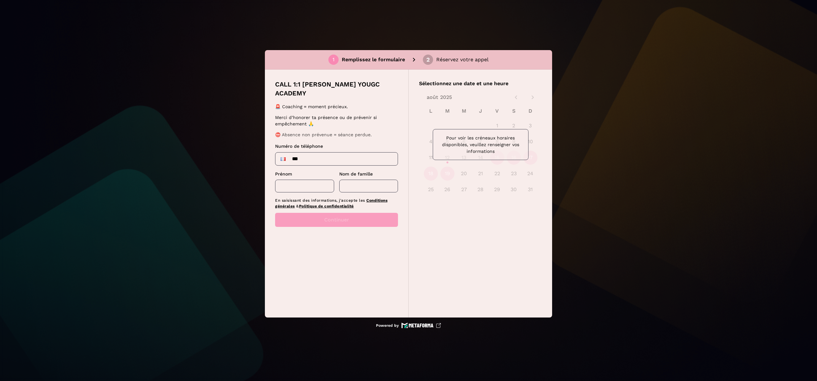 This screenshot has width=817, height=381. I want to click on p: Pour voir les créneaux horaires disponibles, veuillez renseigner vos informations, so click(481, 145).